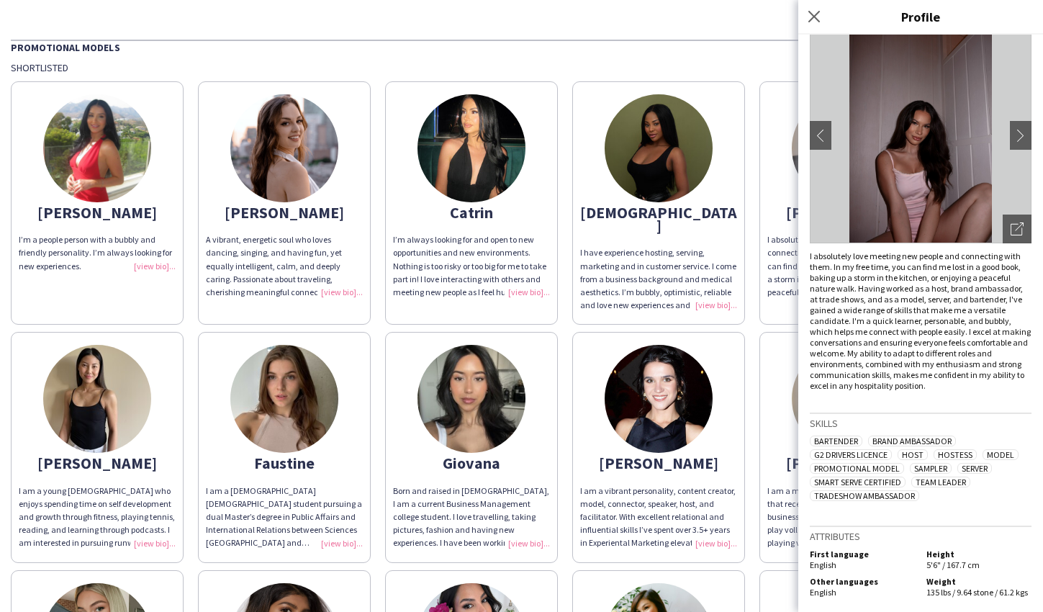  What do you see at coordinates (921, 423) in the screenshot?
I see `h3: Skills` at bounding box center [921, 423].